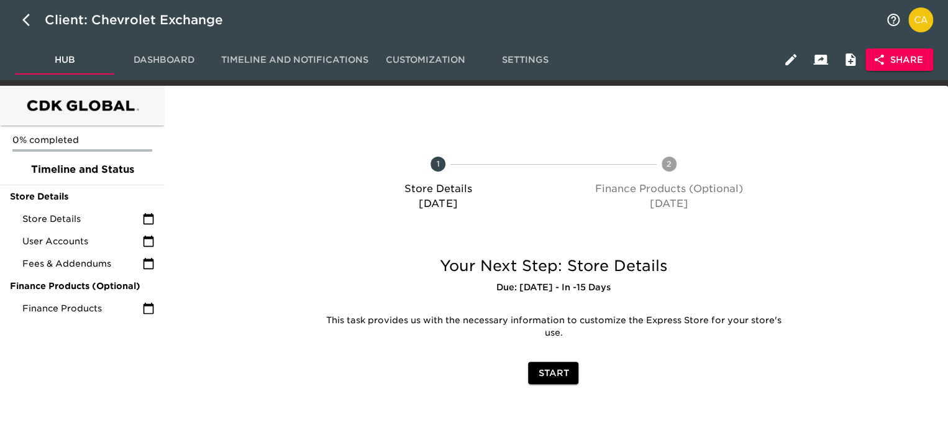  What do you see at coordinates (893, 20) in the screenshot?
I see `button: notifications` at bounding box center [893, 20].